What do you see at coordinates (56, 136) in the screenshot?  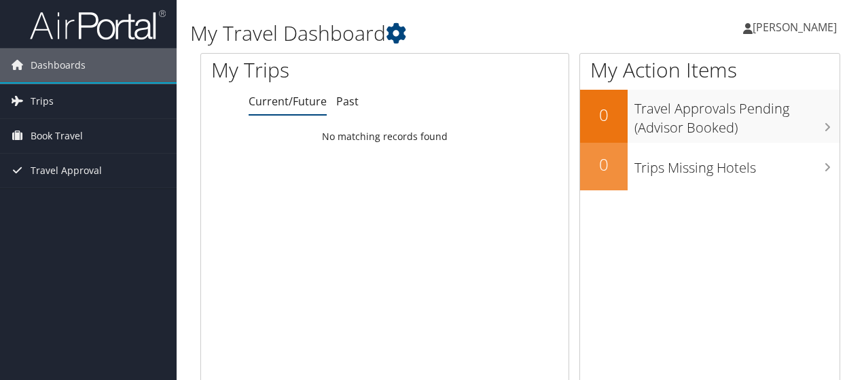 I see `span: Book Travel` at bounding box center [56, 136].